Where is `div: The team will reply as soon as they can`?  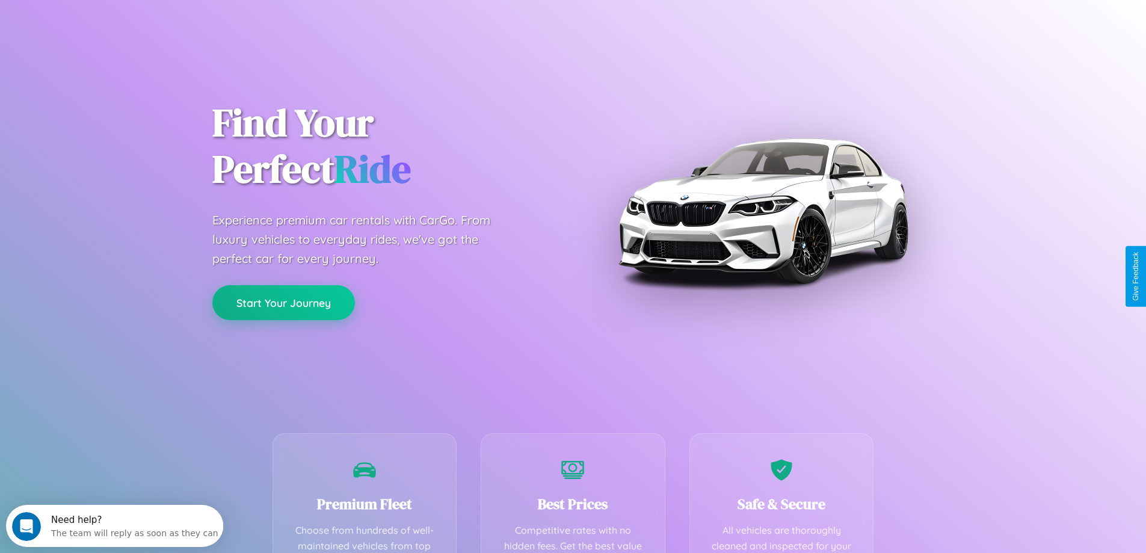
div: The team will reply as soon as they can is located at coordinates (129, 26).